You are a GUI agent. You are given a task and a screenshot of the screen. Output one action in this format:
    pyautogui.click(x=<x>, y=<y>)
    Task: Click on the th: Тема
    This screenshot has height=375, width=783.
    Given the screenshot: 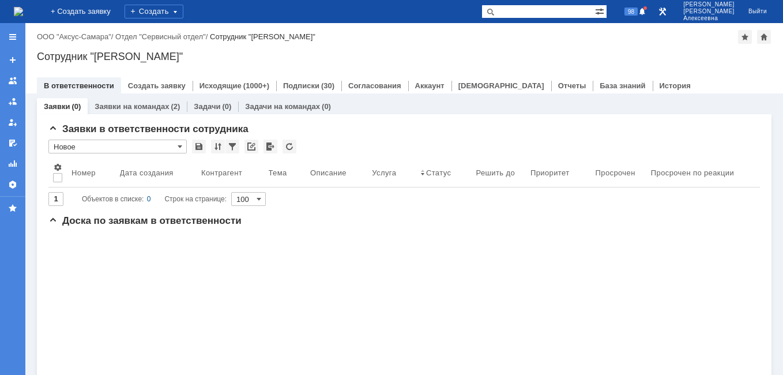 What is the action you would take?
    pyautogui.click(x=285, y=172)
    